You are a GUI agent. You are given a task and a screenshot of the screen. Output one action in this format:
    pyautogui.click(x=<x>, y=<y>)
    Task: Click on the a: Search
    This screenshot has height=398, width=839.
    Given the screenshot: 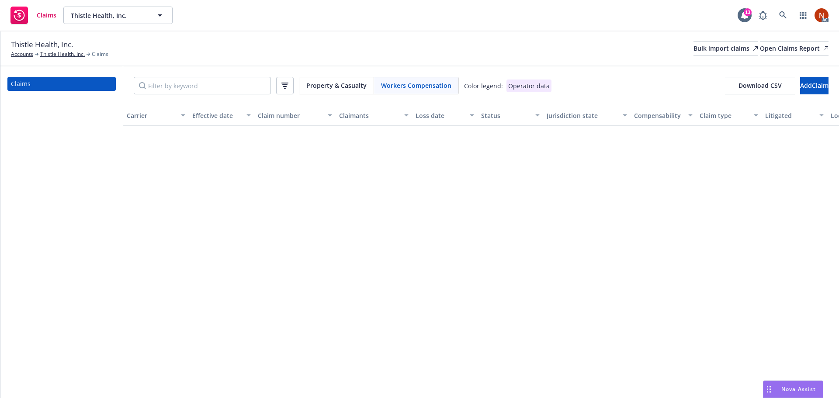 What is the action you would take?
    pyautogui.click(x=783, y=15)
    